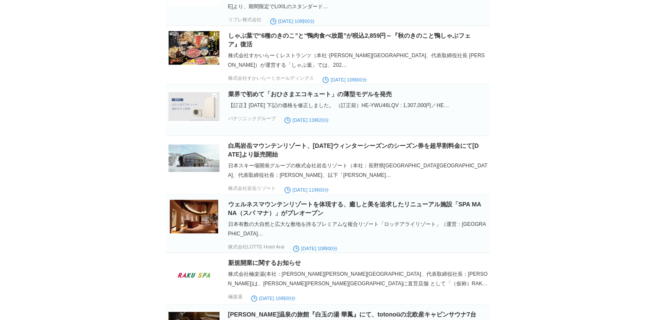 The height and width of the screenshot is (320, 655). What do you see at coordinates (235, 296) in the screenshot?
I see `p: 極楽湯` at bounding box center [235, 296].